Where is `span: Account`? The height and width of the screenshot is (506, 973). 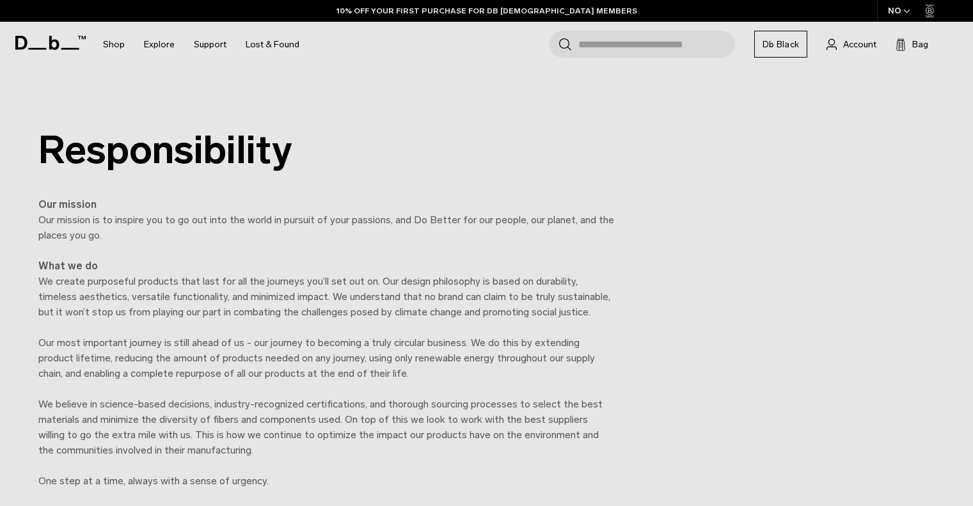 span: Account is located at coordinates (860, 44).